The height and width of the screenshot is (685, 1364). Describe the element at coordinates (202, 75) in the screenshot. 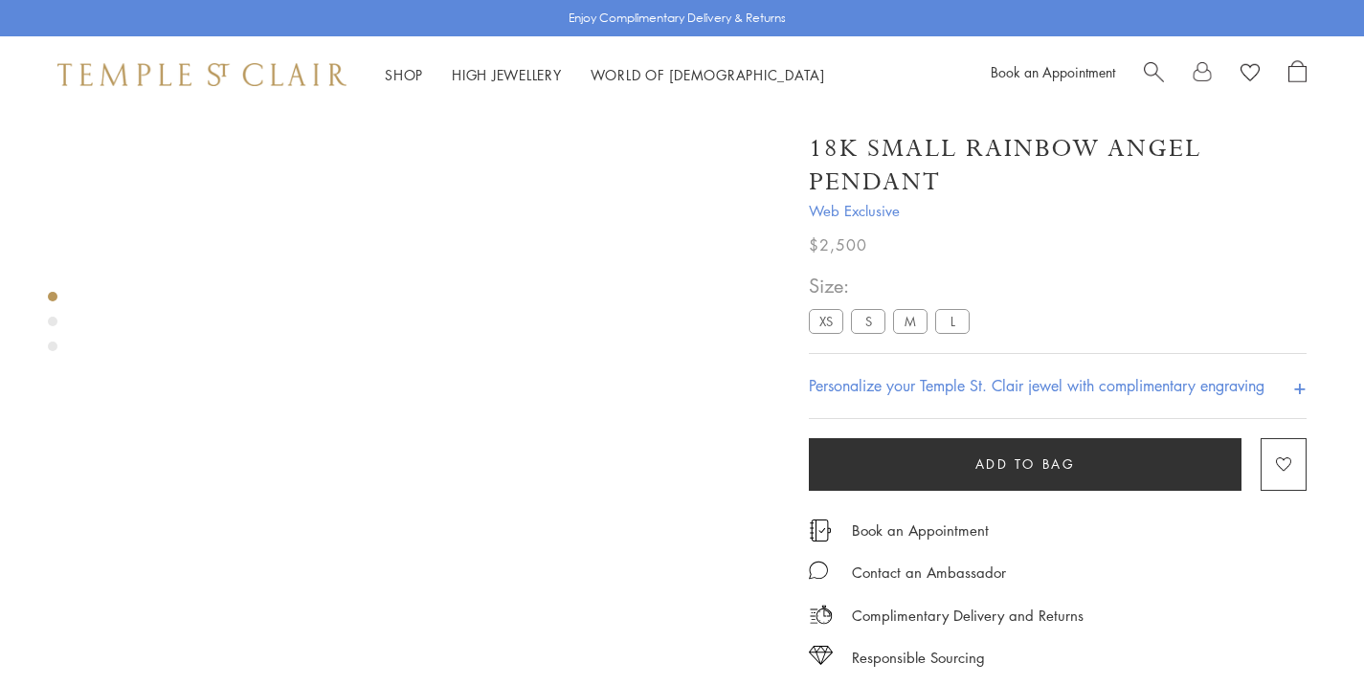

I see `img: Temple St. Clair` at that location.